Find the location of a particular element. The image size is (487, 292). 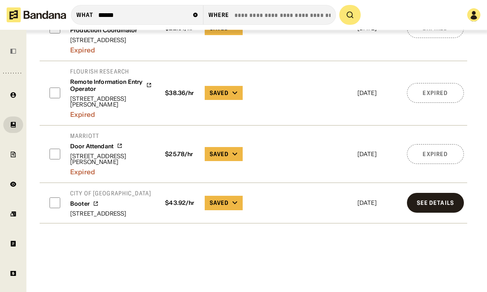

div: Door Attendant is located at coordinates (92, 146).